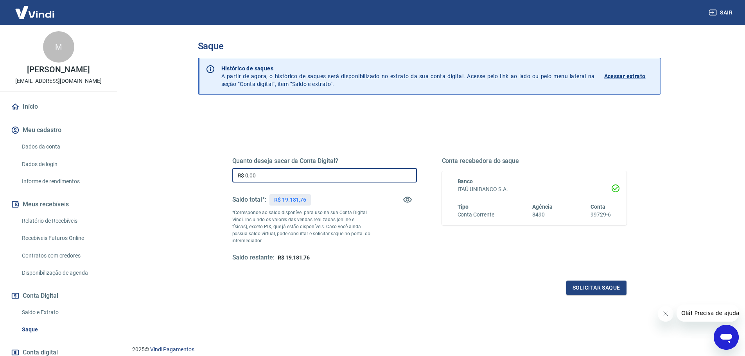  I want to click on a: Saldo e Extrato, so click(63, 313).